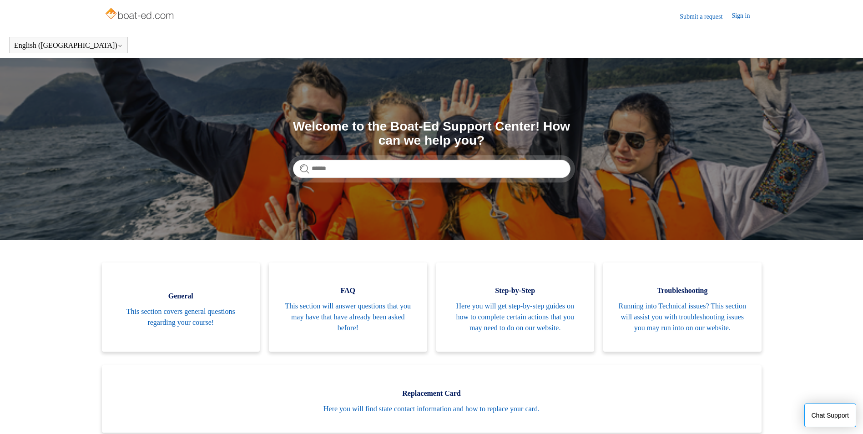 The image size is (863, 434). I want to click on a: Submit a request, so click(705, 16).